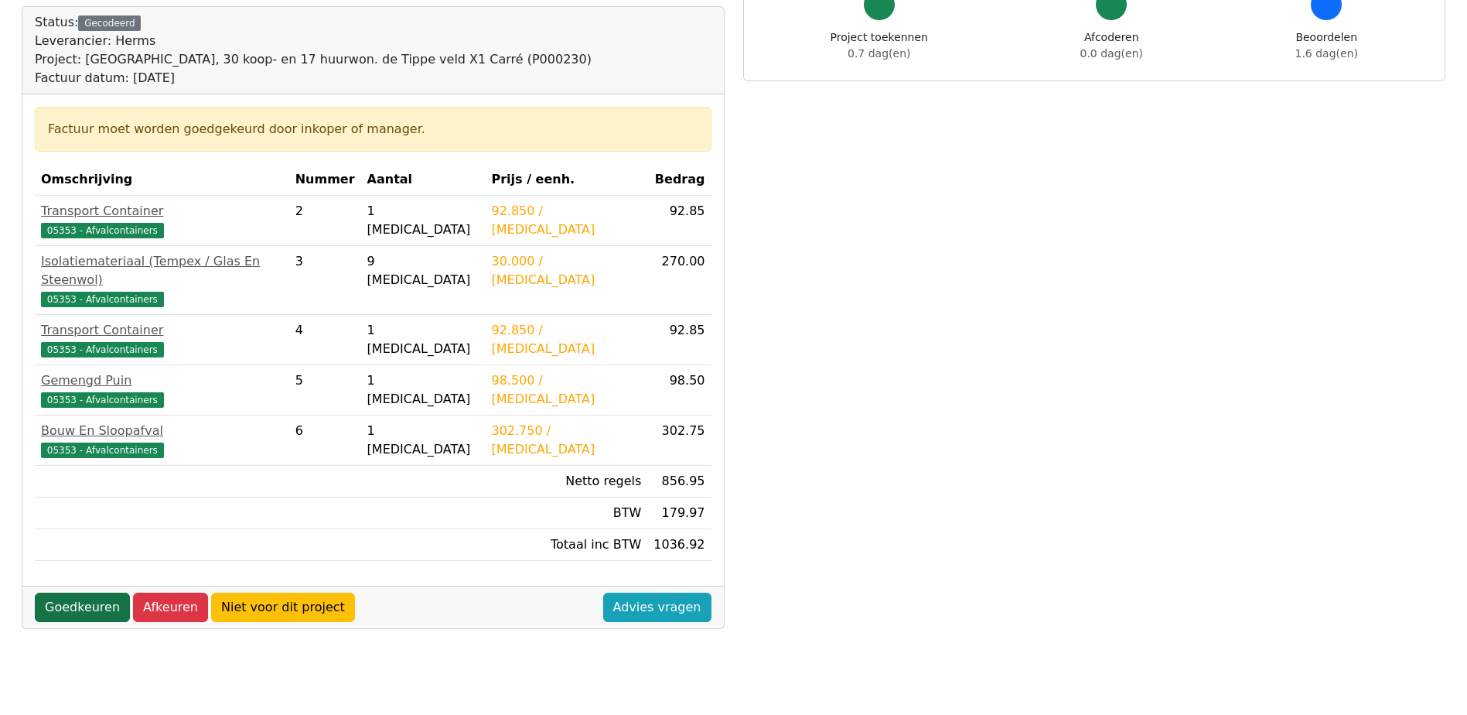 The height and width of the screenshot is (715, 1467). Describe the element at coordinates (170, 607) in the screenshot. I see `a: Afkeuren` at that location.